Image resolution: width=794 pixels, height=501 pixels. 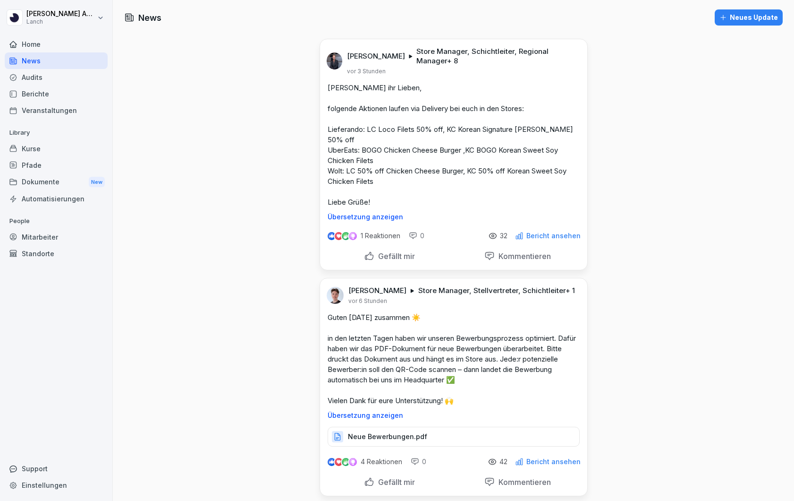 What do you see at coordinates (56, 182) in the screenshot?
I see `div: Dokumente` at bounding box center [56, 182].